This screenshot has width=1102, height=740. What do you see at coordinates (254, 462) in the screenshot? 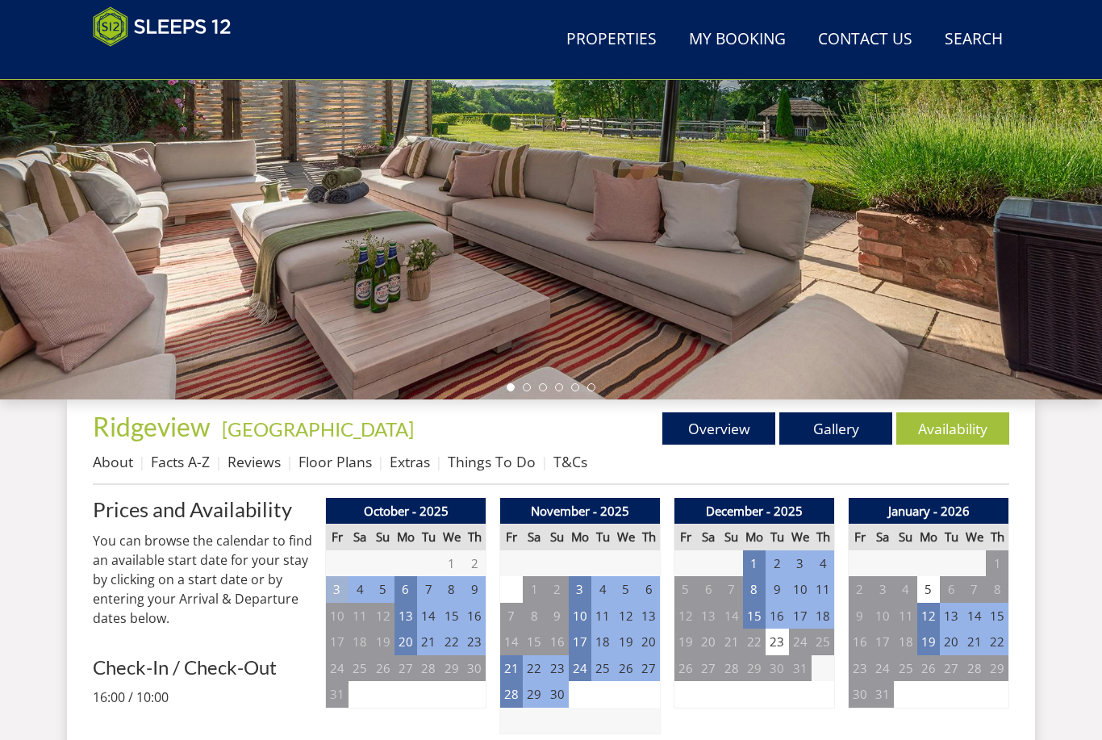
I see `a: Reviews` at bounding box center [254, 462].